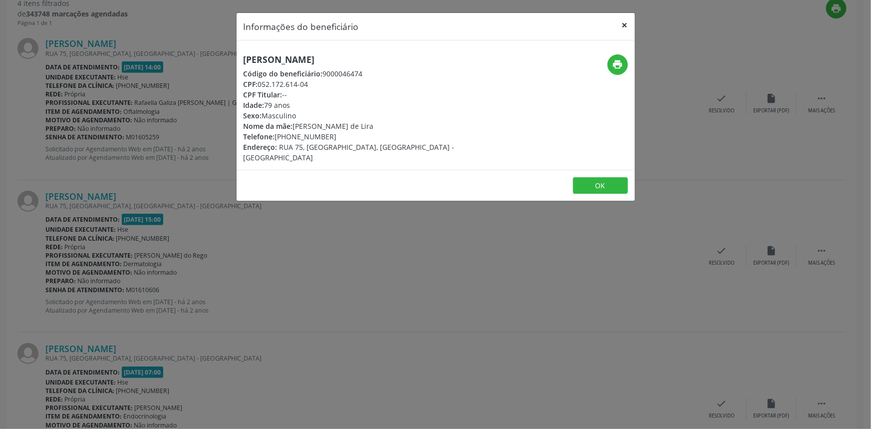 The image size is (871, 429). What do you see at coordinates (601, 186) in the screenshot?
I see `button: OK` at bounding box center [601, 186].